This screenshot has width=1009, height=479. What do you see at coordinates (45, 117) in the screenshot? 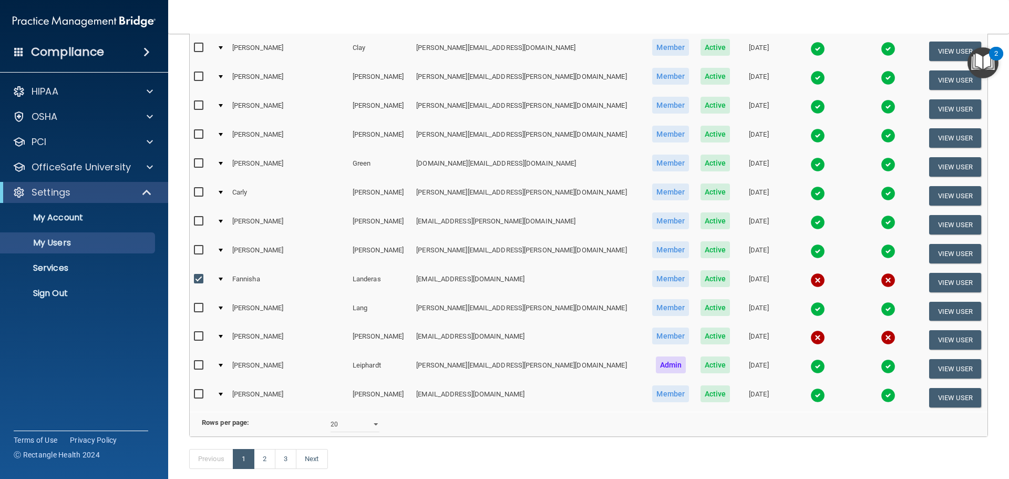
I see `p: OSHA` at bounding box center [45, 117].